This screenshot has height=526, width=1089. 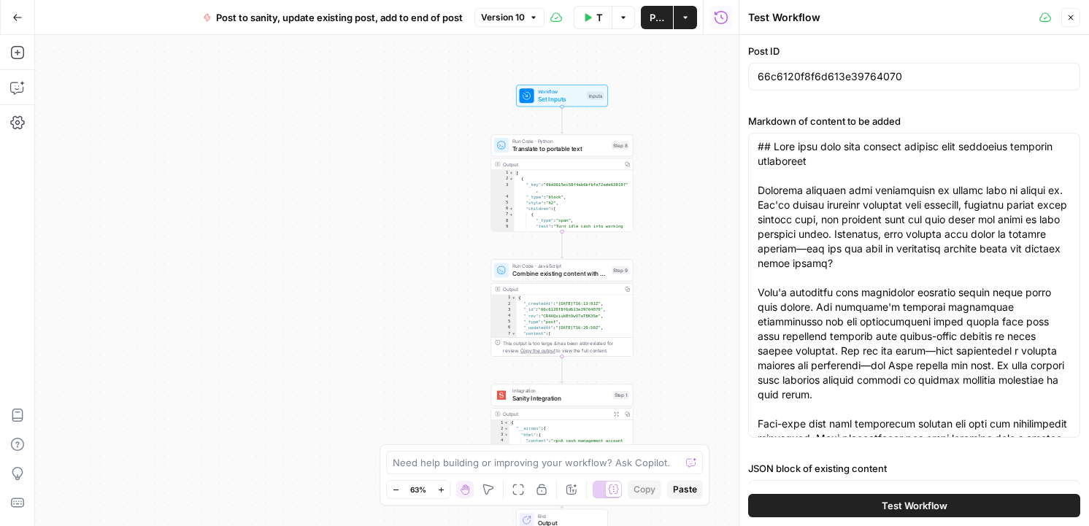 I want to click on img: logo.svg, so click(x=501, y=395).